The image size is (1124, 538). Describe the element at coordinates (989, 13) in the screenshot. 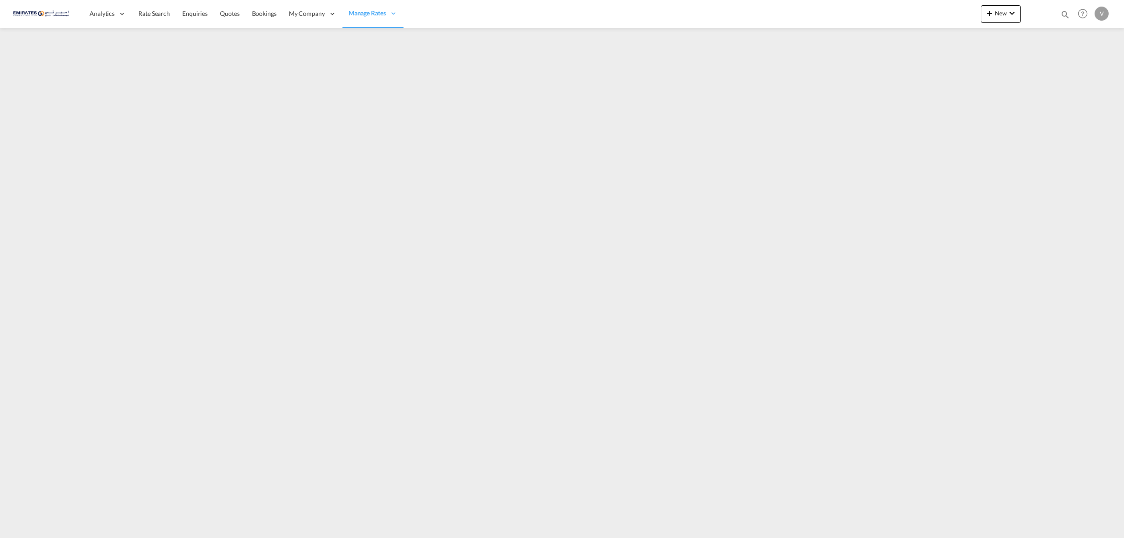

I see `md-icon: icon-plus 400-fg` at that location.